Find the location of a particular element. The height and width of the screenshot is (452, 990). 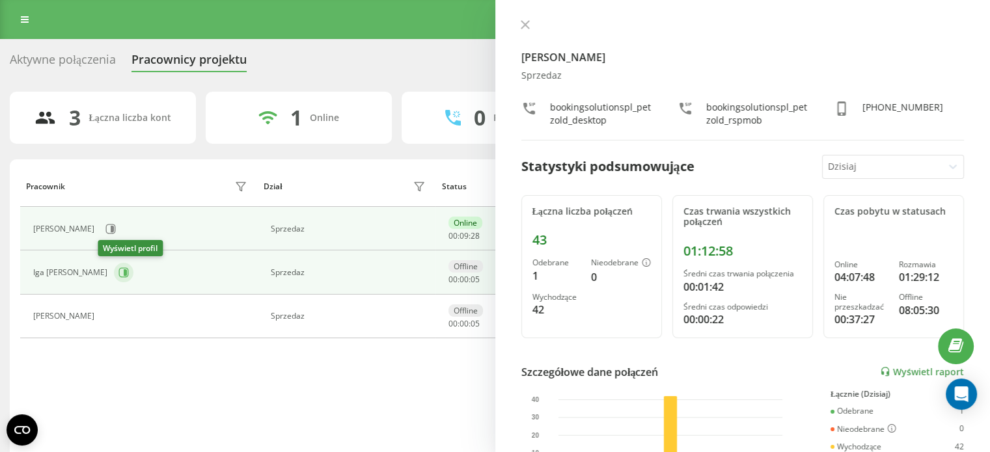

div: Średni czas trwania połączenia is located at coordinates (742, 274).